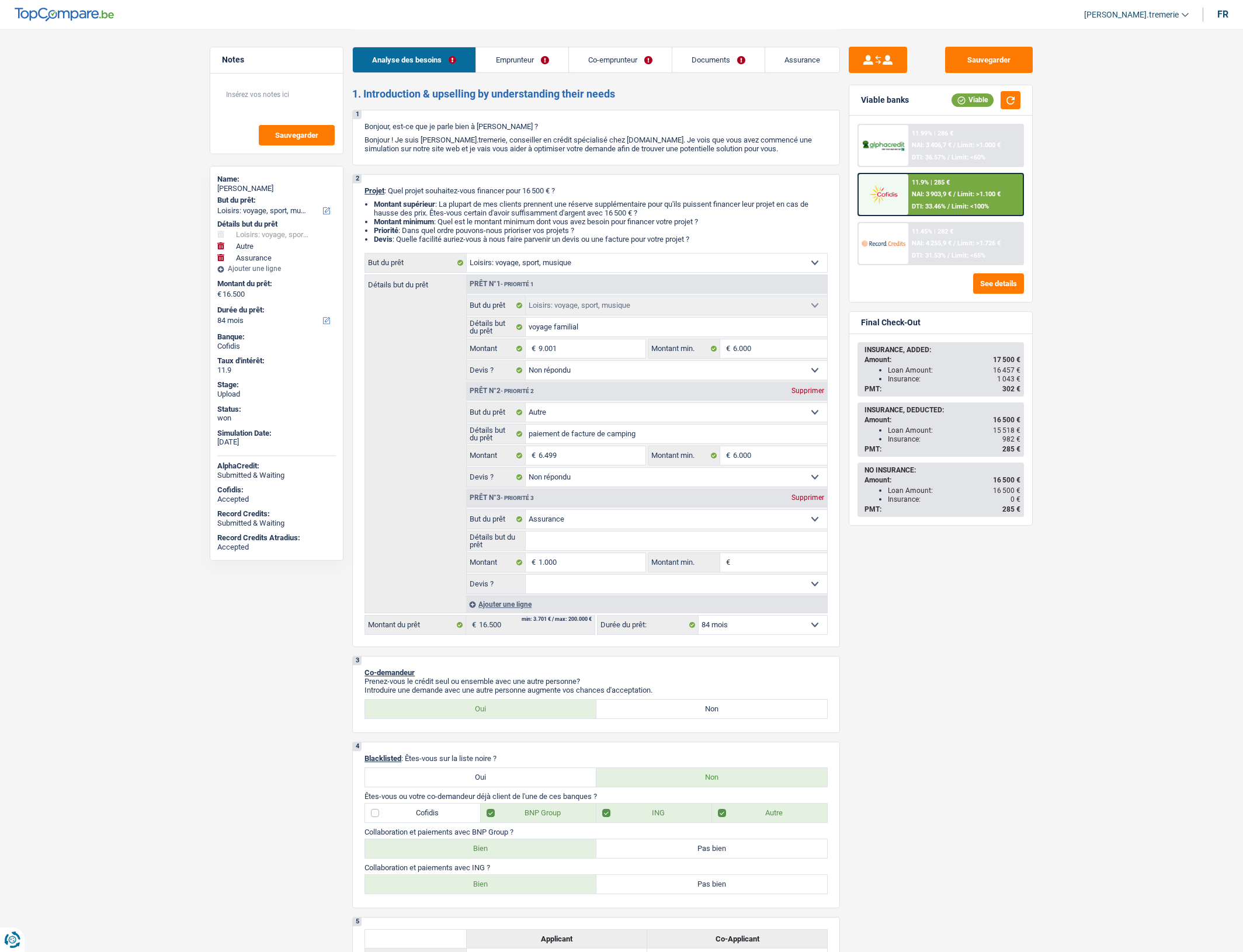 This screenshot has width=1243, height=952. What do you see at coordinates (883, 146) in the screenshot?
I see `img: AlphaCredit` at bounding box center [883, 146].